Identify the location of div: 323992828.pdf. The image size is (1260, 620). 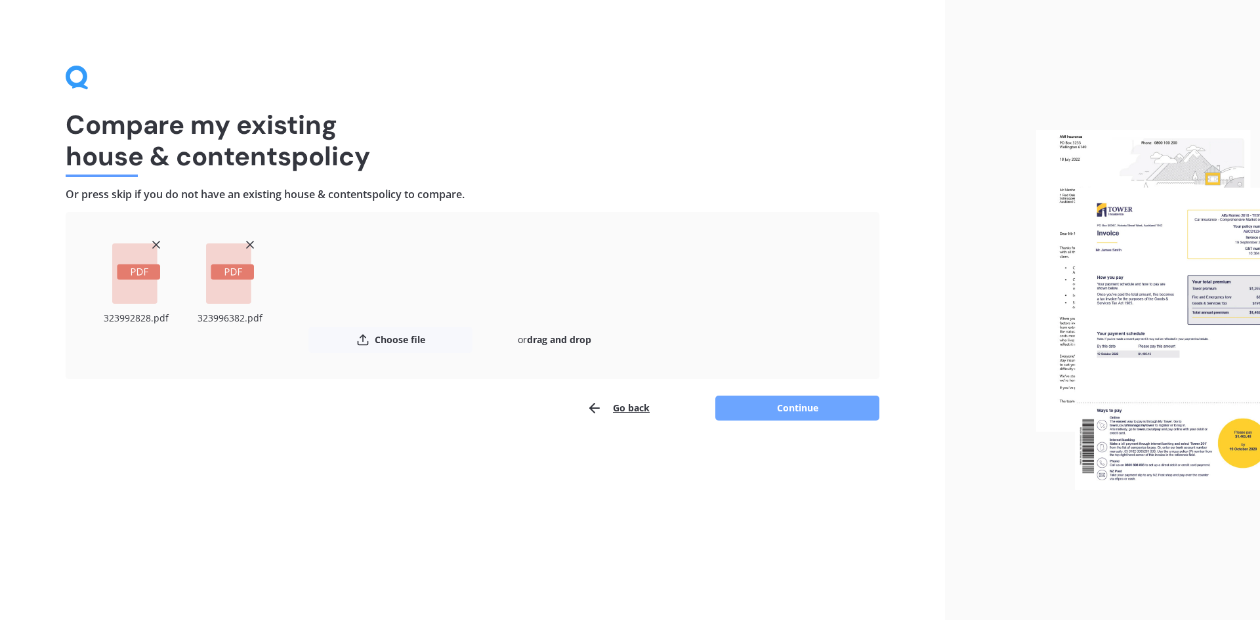
(136, 318).